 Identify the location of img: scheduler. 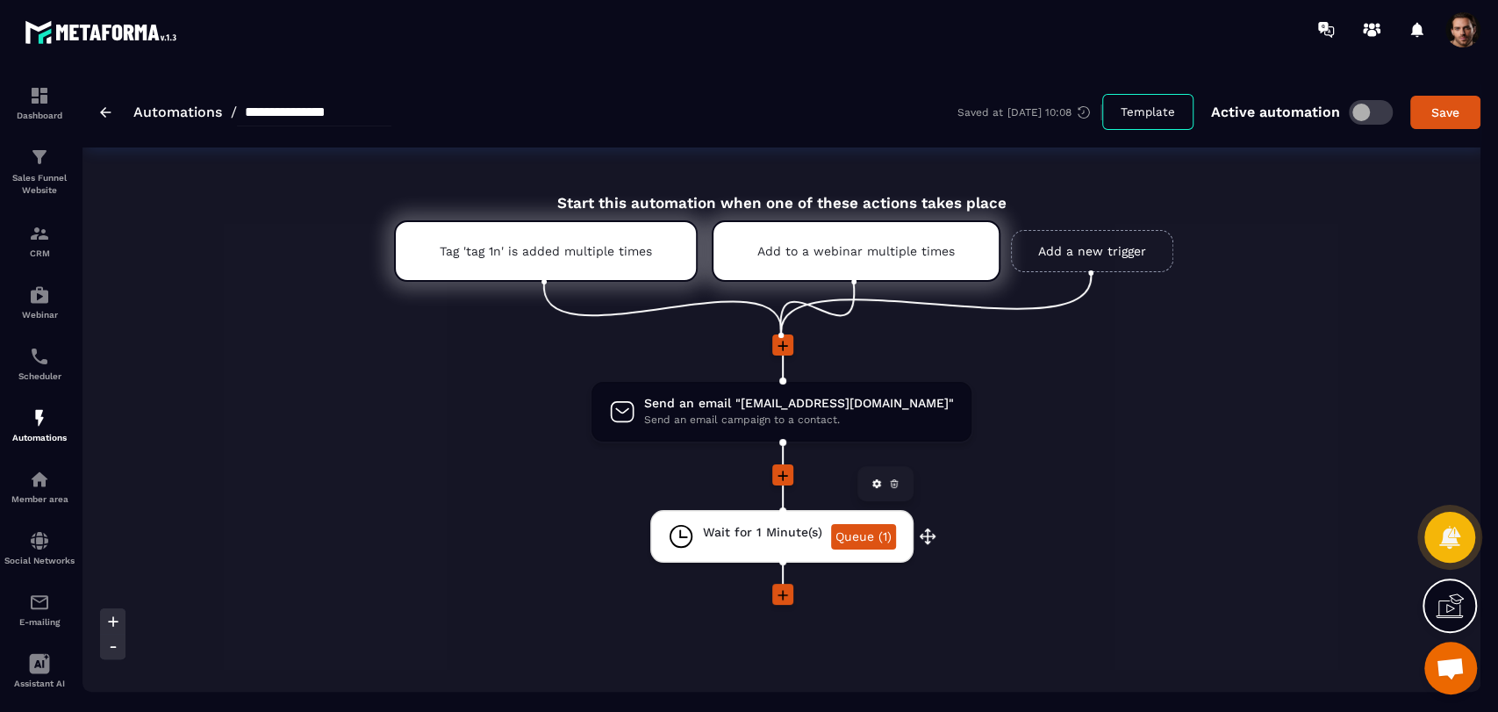
(39, 356).